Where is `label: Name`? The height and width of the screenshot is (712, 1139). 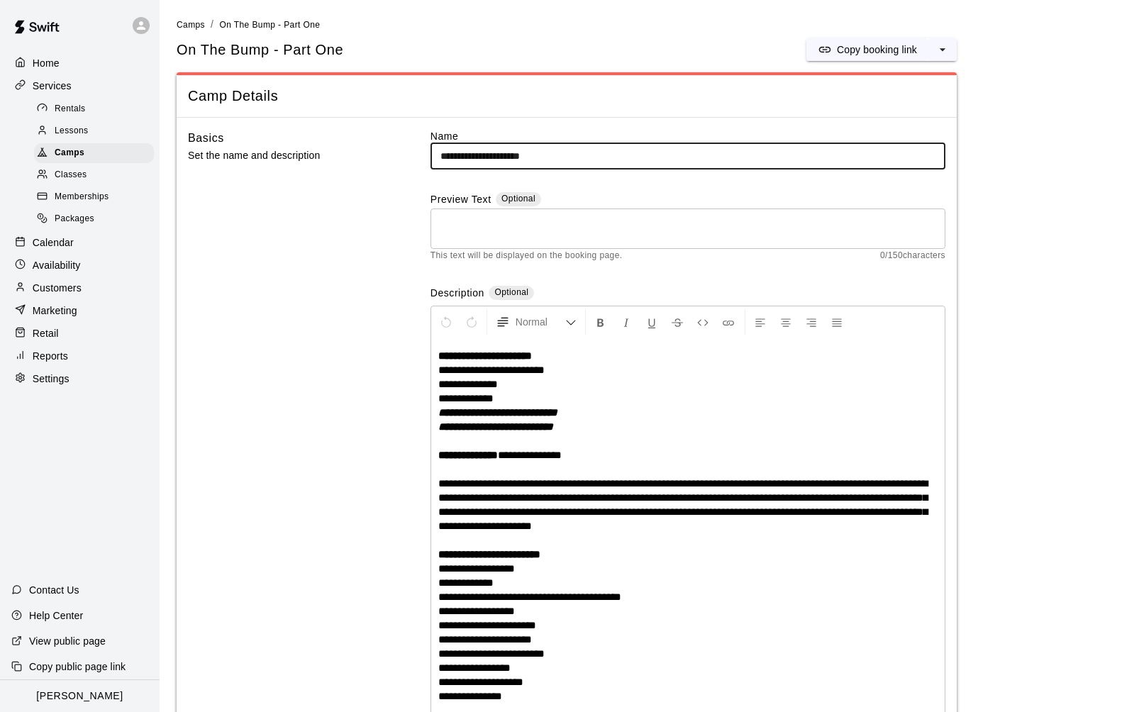 label: Name is located at coordinates (688, 136).